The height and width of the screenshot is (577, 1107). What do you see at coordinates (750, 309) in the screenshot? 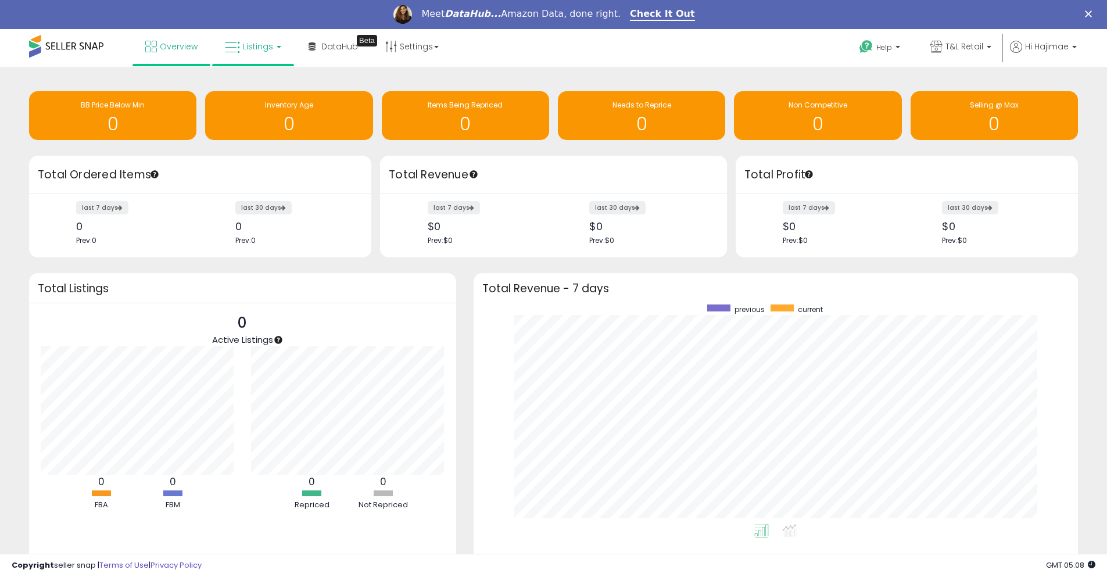
I see `span: previous` at bounding box center [750, 309].